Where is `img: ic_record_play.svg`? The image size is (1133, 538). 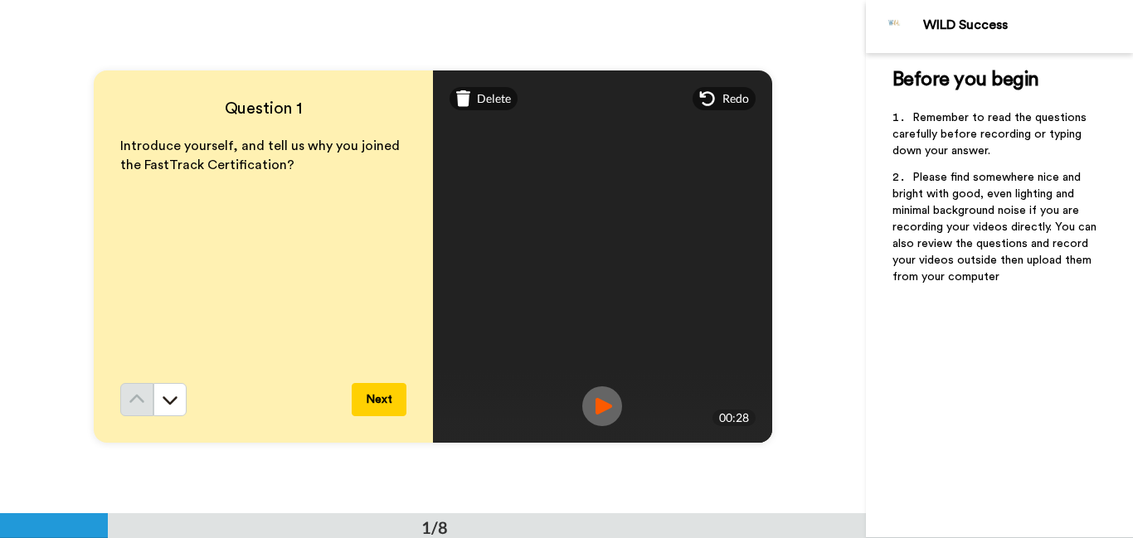
img: ic_record_play.svg is located at coordinates (602, 406).